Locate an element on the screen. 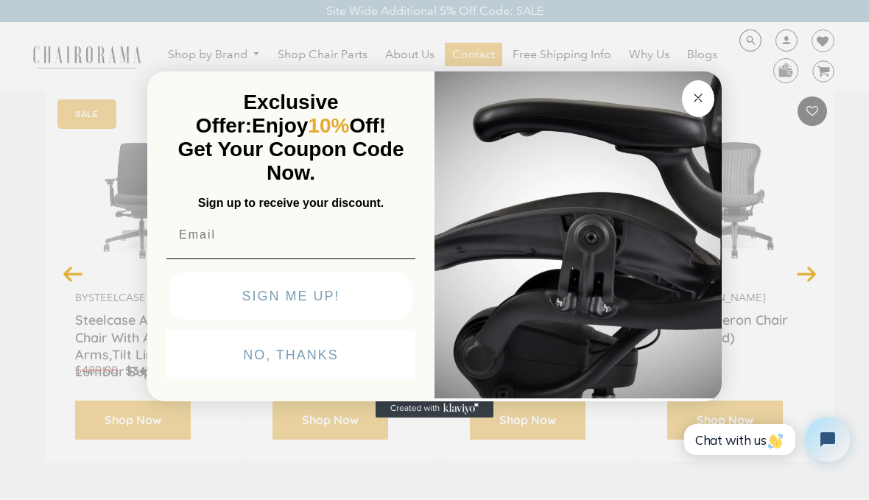 The height and width of the screenshot is (500, 869). span: Get Your Coupon Code Now. is located at coordinates (291, 161).